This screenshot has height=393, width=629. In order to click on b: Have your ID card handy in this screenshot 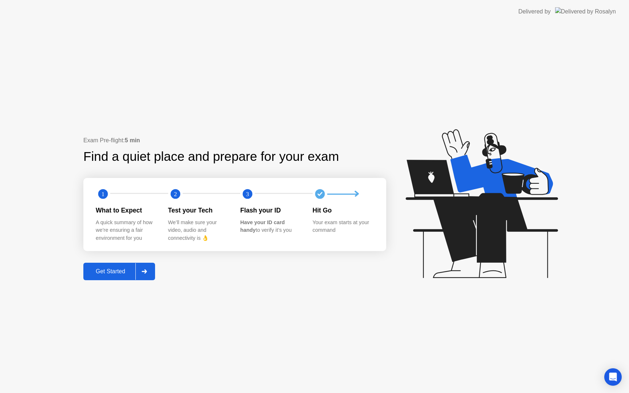, I will do `click(262, 226)`.